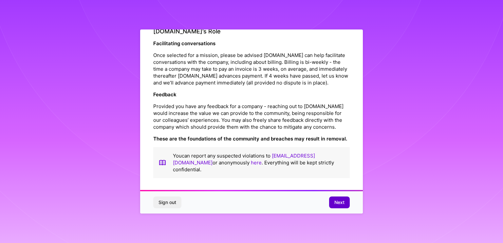 This screenshot has height=243, width=503. Describe the element at coordinates (256, 162) in the screenshot. I see `a: here` at that location.